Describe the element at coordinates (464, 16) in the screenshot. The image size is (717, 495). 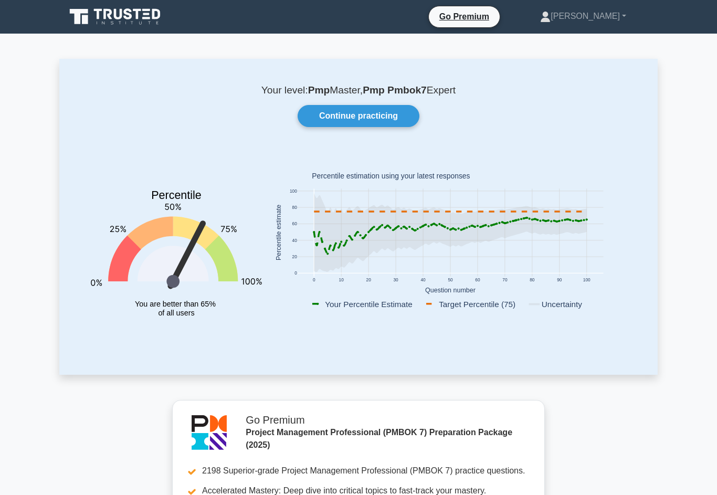
I see `a: Go Premium` at that location.